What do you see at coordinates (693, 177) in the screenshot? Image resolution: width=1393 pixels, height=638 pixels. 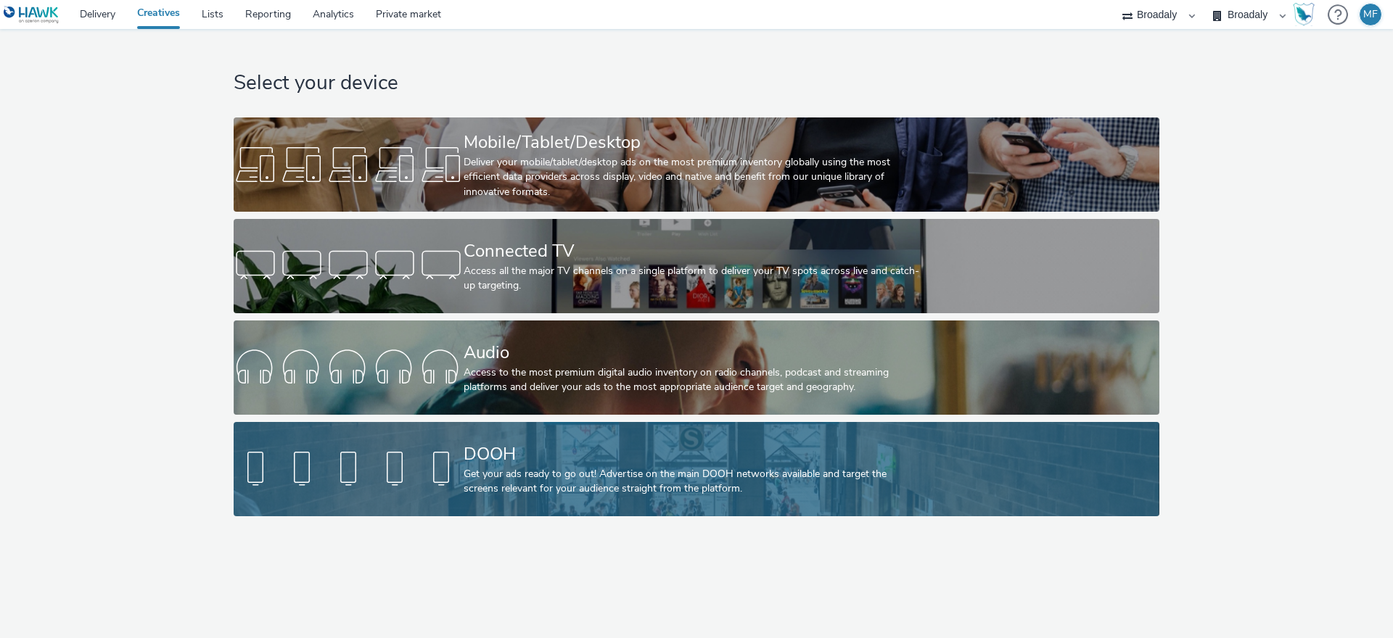 I see `div: Deliver your mobile/tablet/desktop ads on the most premium inventory globally using the most effi...` at bounding box center [693, 177].